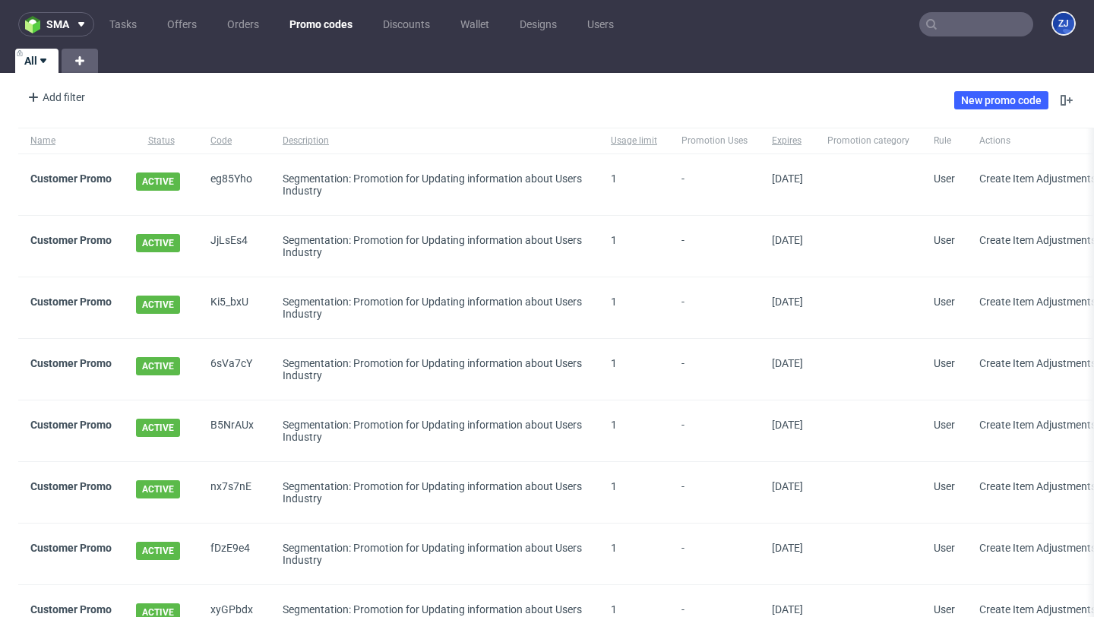 The height and width of the screenshot is (617, 1094). Describe the element at coordinates (234, 246) in the screenshot. I see `span: JjLsEs4` at that location.